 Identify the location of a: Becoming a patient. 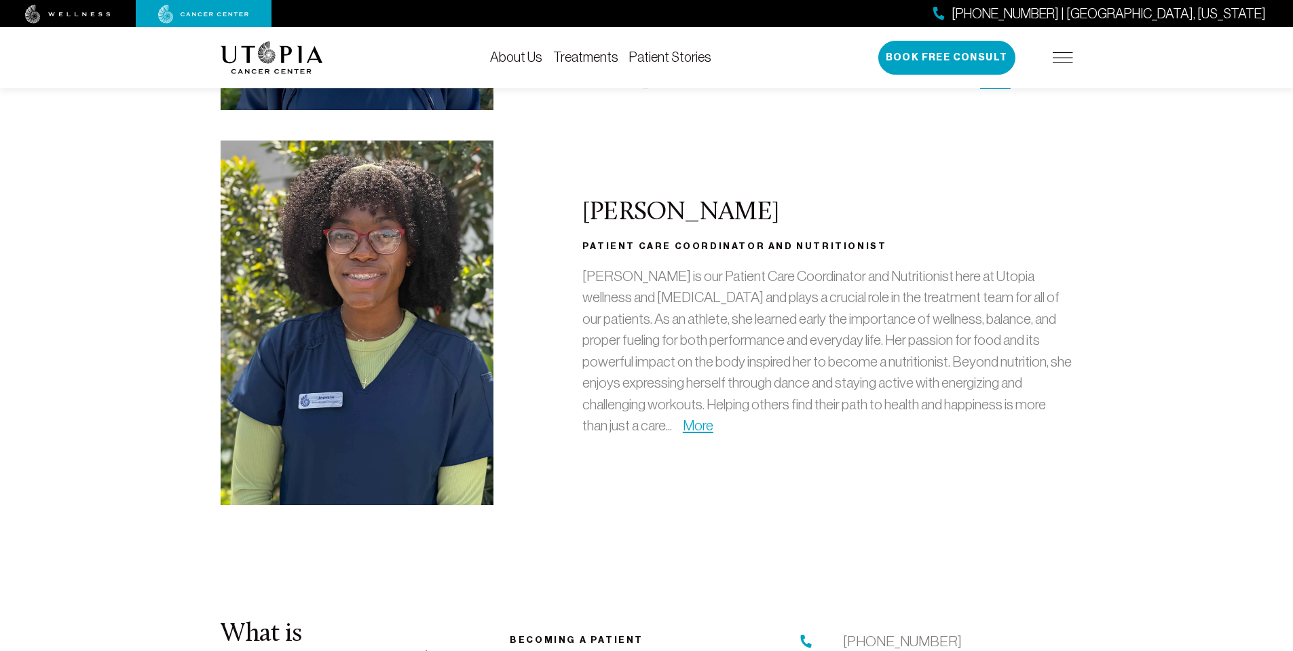
(576, 639).